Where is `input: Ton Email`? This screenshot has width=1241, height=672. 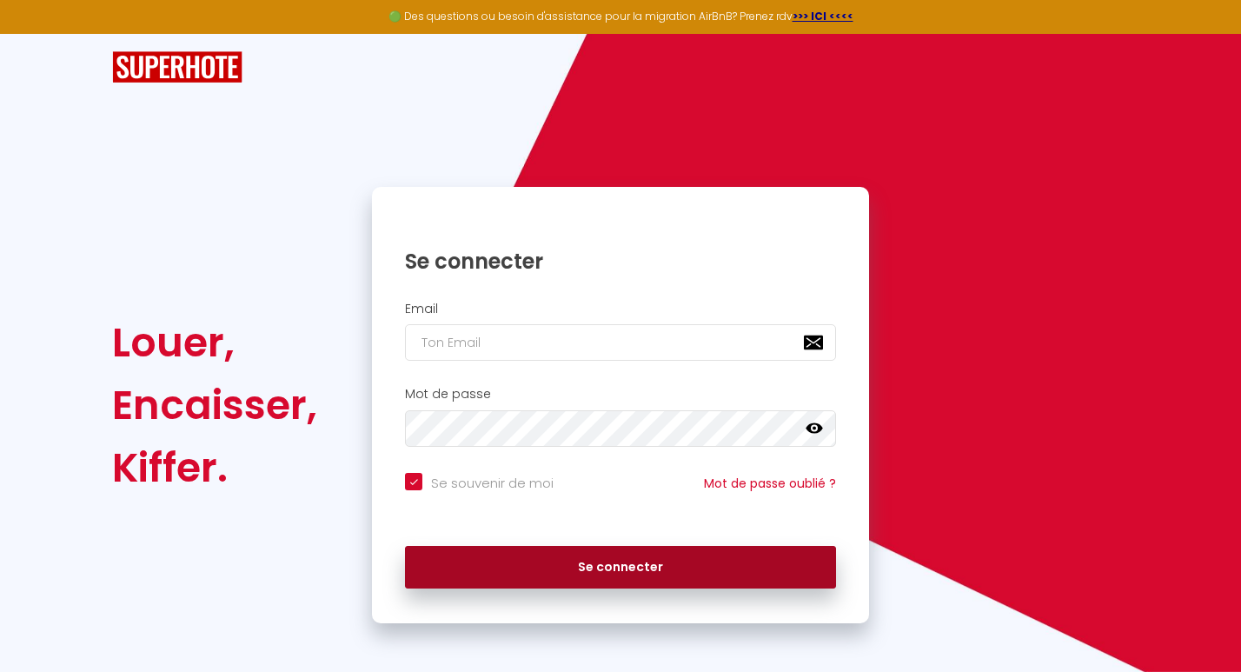
input: Ton Email is located at coordinates (620, 342).